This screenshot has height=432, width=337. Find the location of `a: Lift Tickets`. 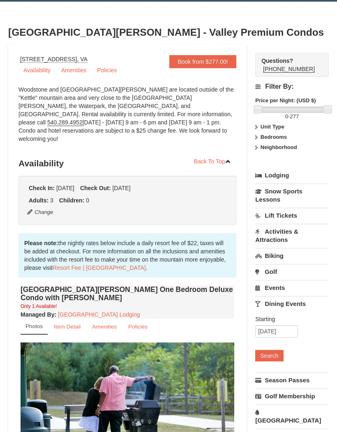

a: Lift Tickets is located at coordinates (291, 215).